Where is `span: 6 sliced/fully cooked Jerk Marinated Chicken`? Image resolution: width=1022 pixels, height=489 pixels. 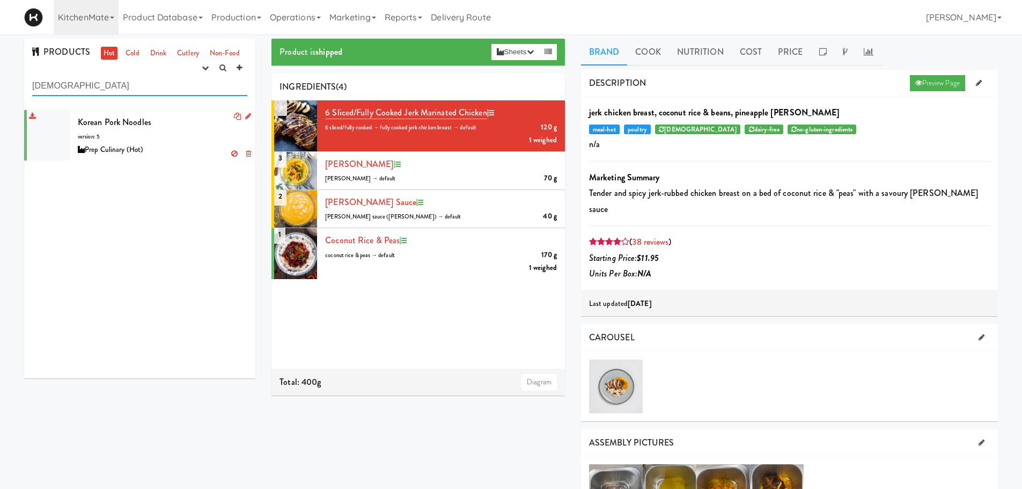
span: 6 sliced/fully cooked Jerk Marinated Chicken is located at coordinates (405, 112).